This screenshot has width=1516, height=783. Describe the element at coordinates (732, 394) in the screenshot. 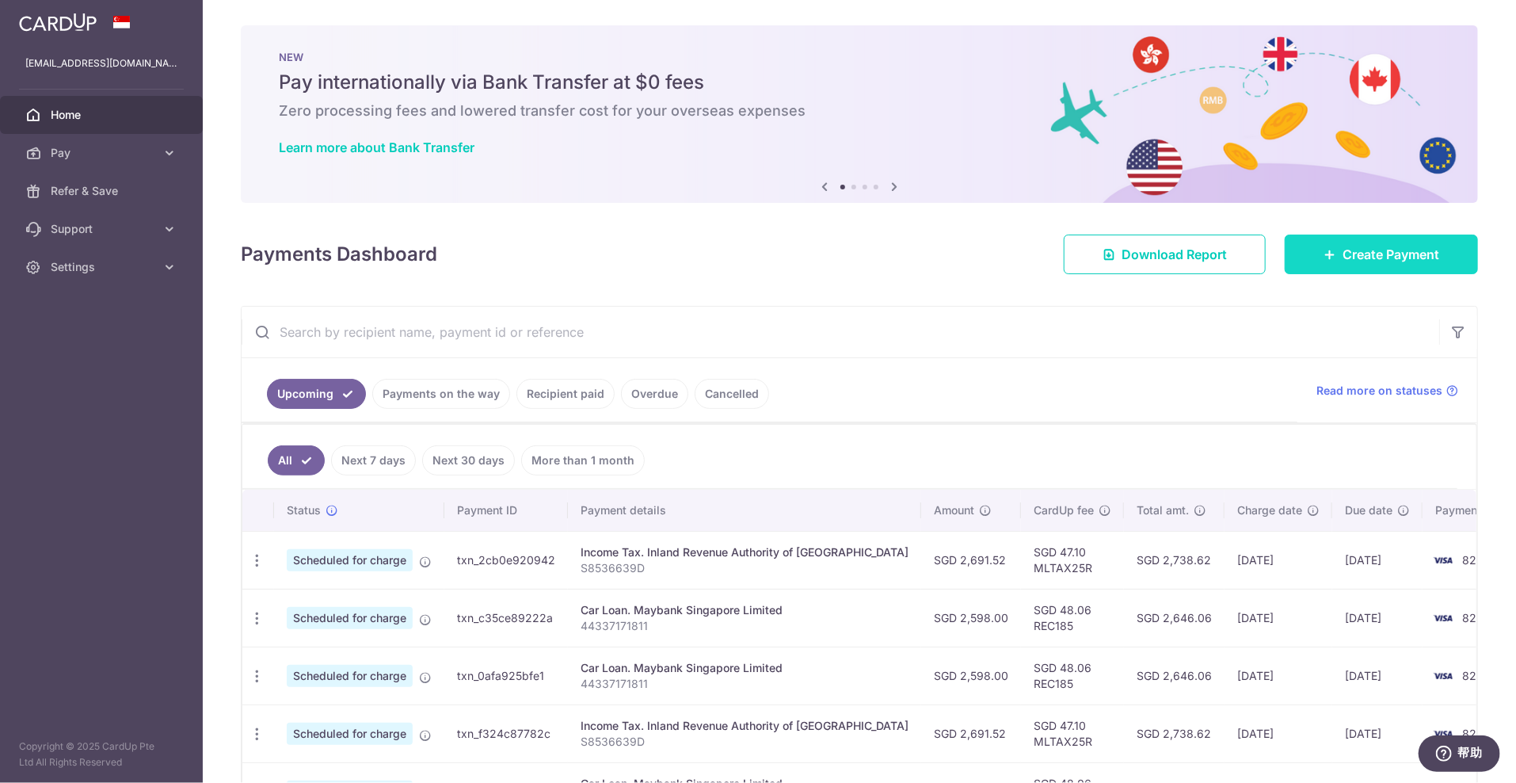

I see `a: Cancelled` at that location.